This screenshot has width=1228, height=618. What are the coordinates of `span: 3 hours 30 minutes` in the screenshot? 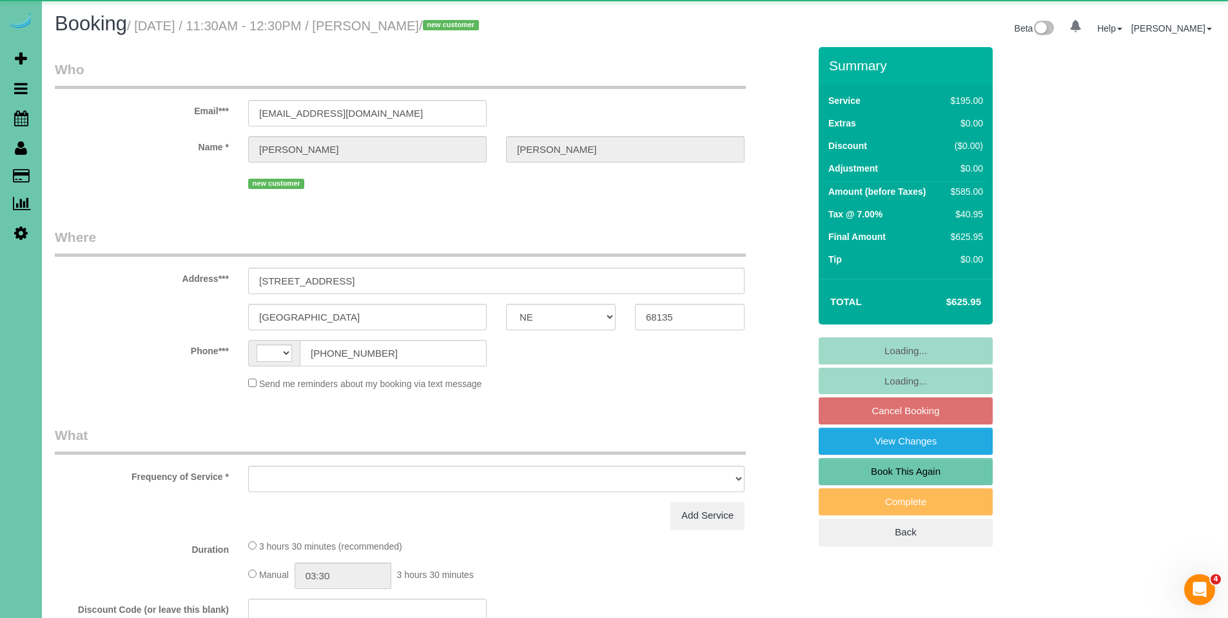 It's located at (435, 574).